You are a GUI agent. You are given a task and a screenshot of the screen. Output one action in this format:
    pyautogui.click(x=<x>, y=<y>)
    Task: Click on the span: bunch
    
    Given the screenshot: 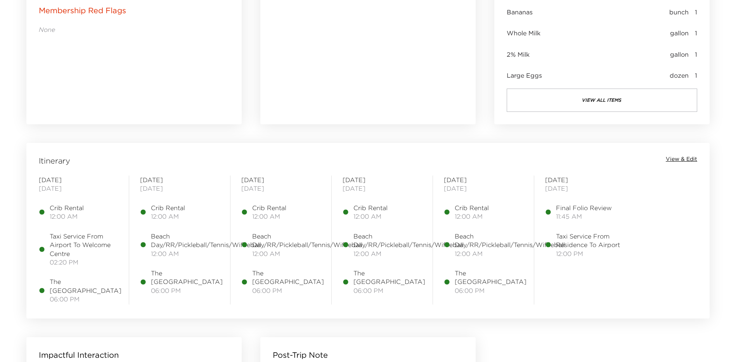 What is the action you would take?
    pyautogui.click(x=679, y=12)
    